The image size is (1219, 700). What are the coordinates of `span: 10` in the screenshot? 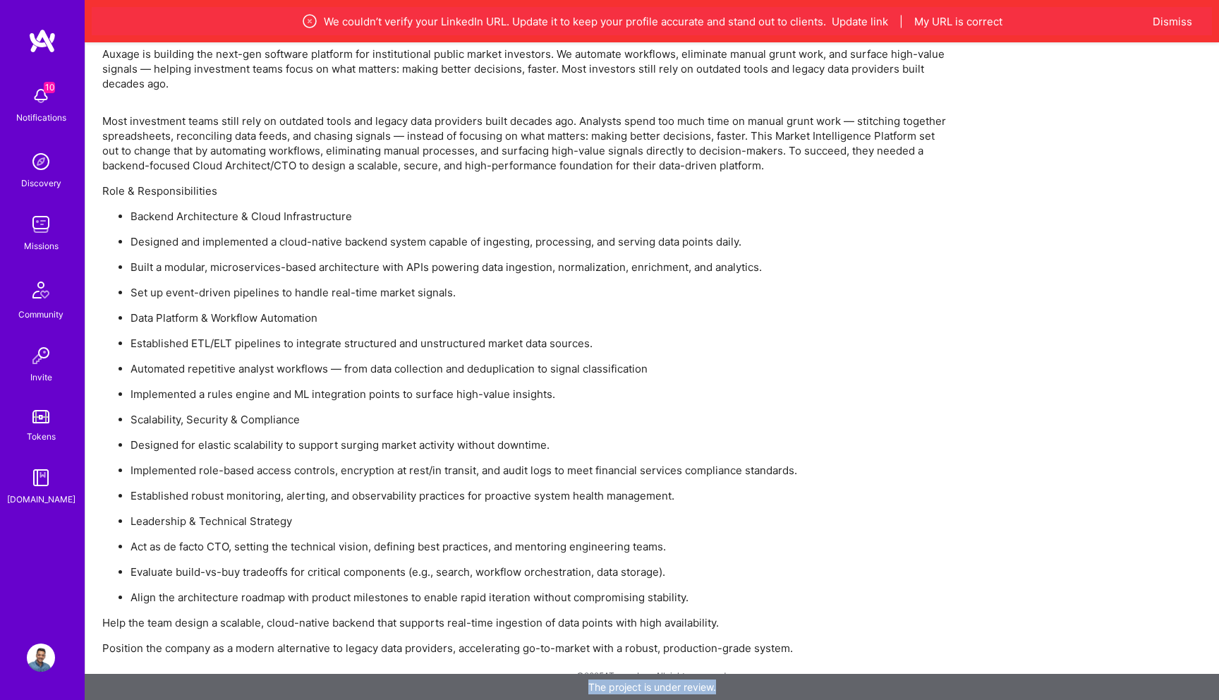 It's located at (49, 87).